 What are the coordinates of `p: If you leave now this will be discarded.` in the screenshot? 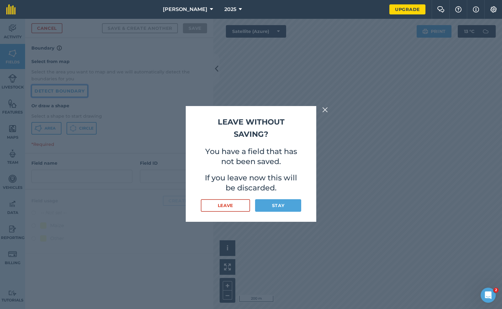 It's located at (251, 183).